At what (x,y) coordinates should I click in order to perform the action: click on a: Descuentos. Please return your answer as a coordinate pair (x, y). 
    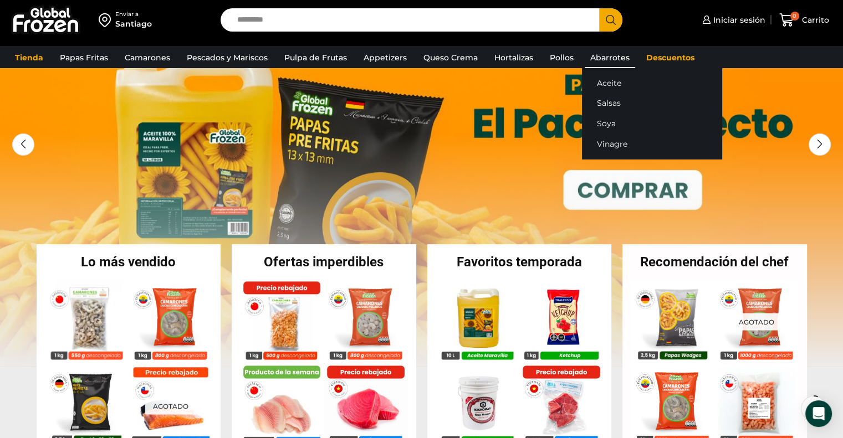
    Looking at the image, I should click on (670, 58).